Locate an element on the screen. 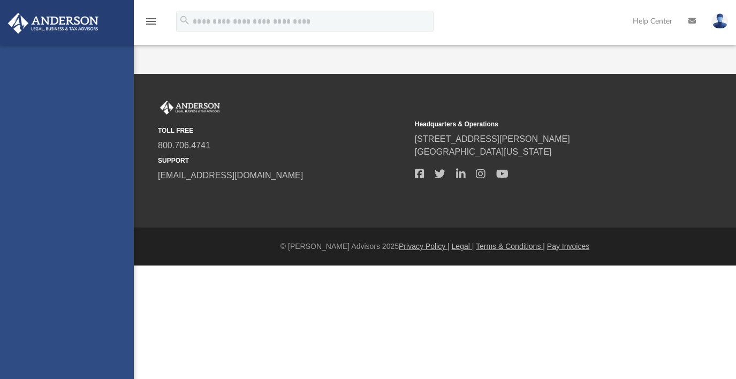 This screenshot has height=379, width=736. a: Terms & Conditions | is located at coordinates (510, 246).